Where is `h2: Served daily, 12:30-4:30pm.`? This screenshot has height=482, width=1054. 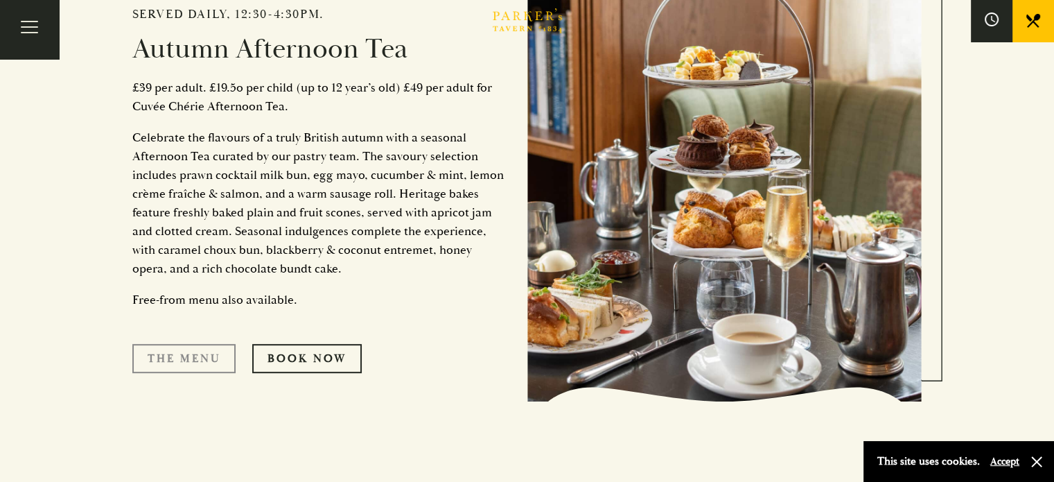 h2: Served daily, 12:30-4:30pm. is located at coordinates (319, 15).